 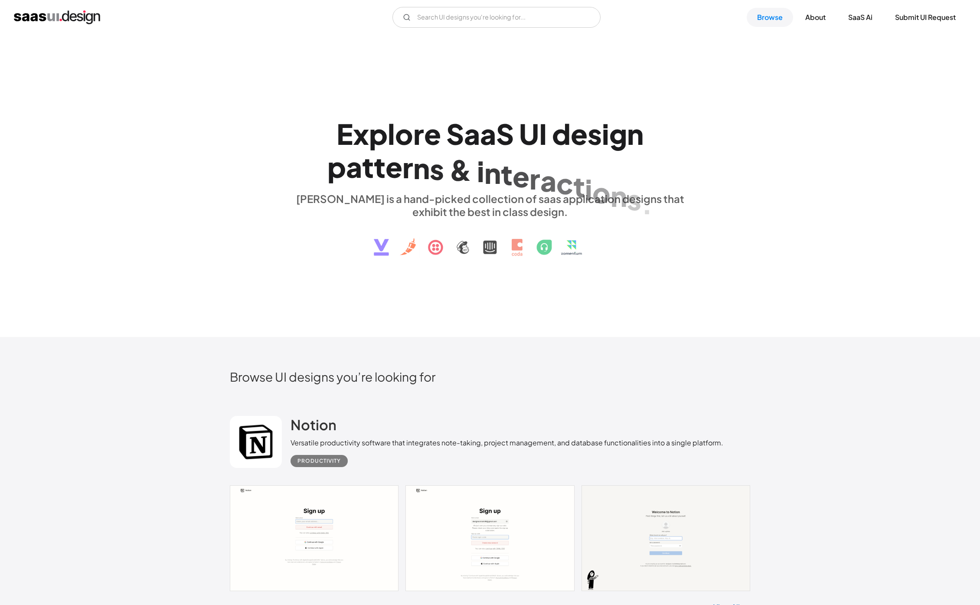 I want to click on div: c, so click(x=564, y=183).